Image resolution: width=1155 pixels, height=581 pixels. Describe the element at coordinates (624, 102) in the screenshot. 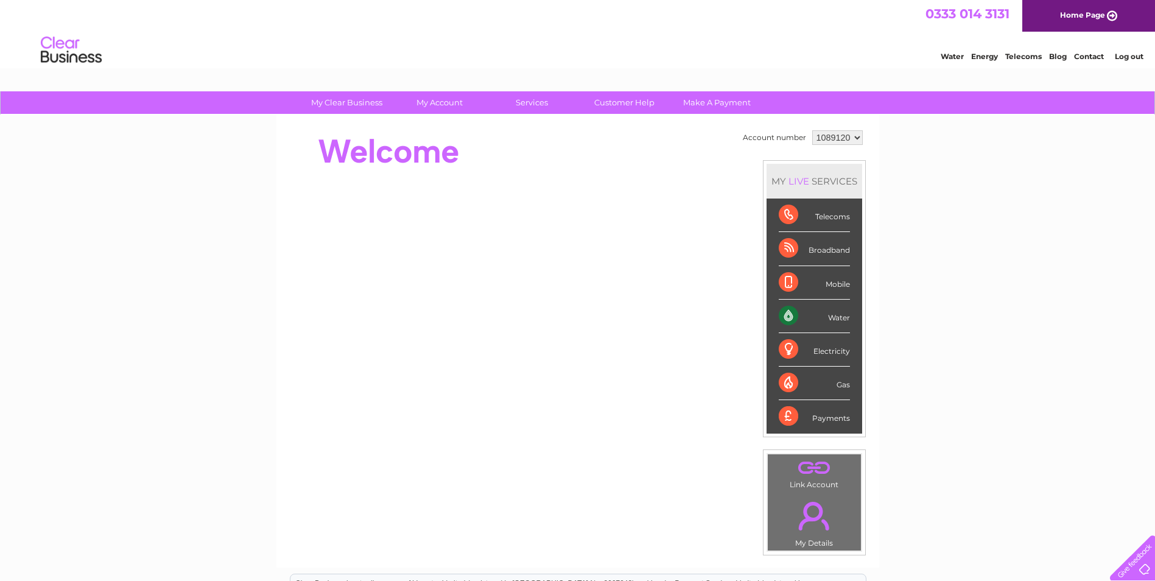

I see `a: Customer Help` at that location.